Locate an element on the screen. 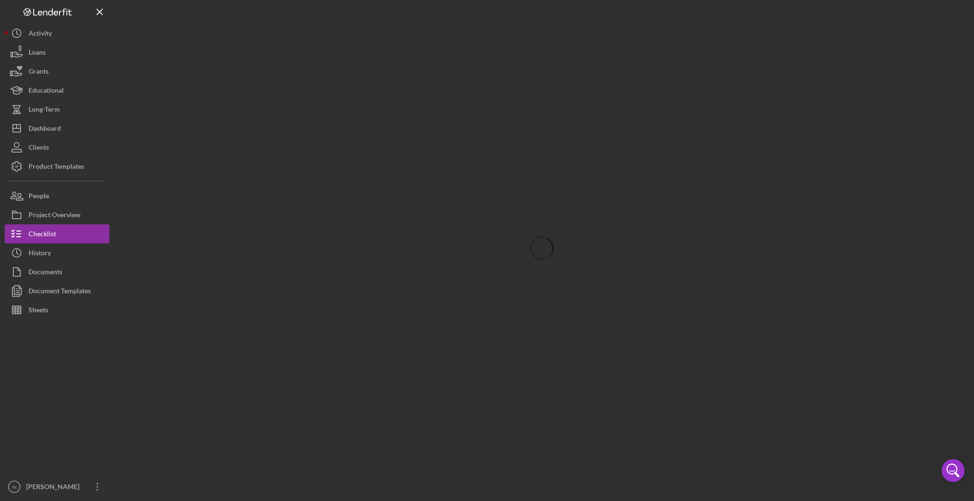  button: Educational is located at coordinates (57, 90).